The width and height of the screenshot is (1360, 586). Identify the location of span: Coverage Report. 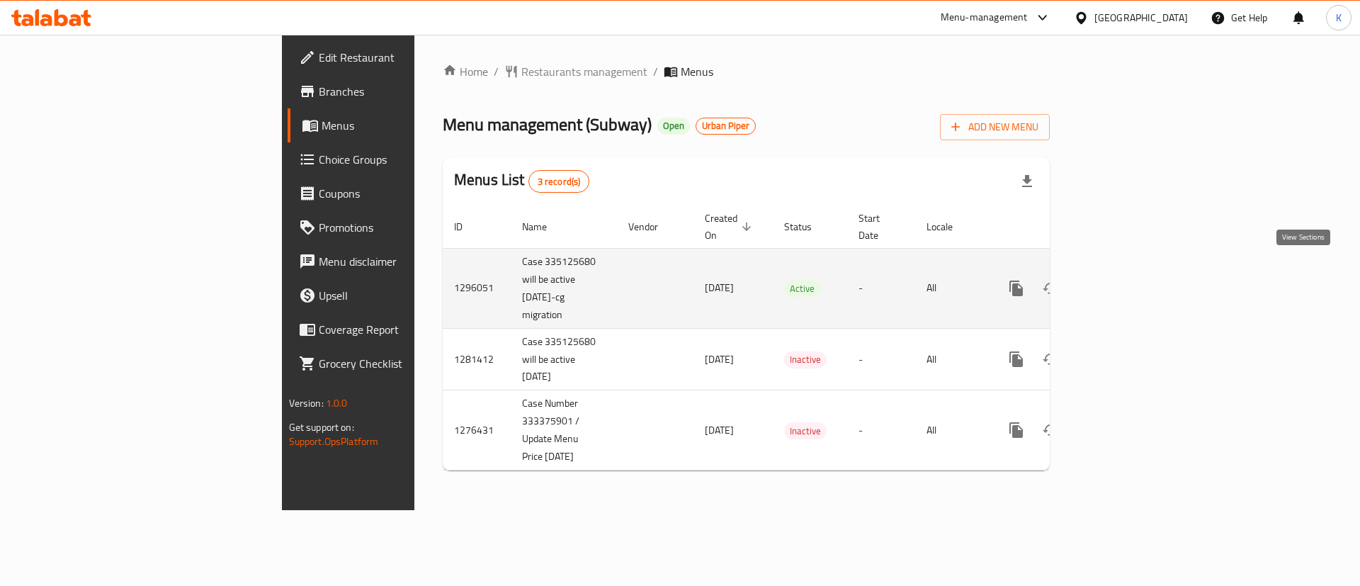
(408, 329).